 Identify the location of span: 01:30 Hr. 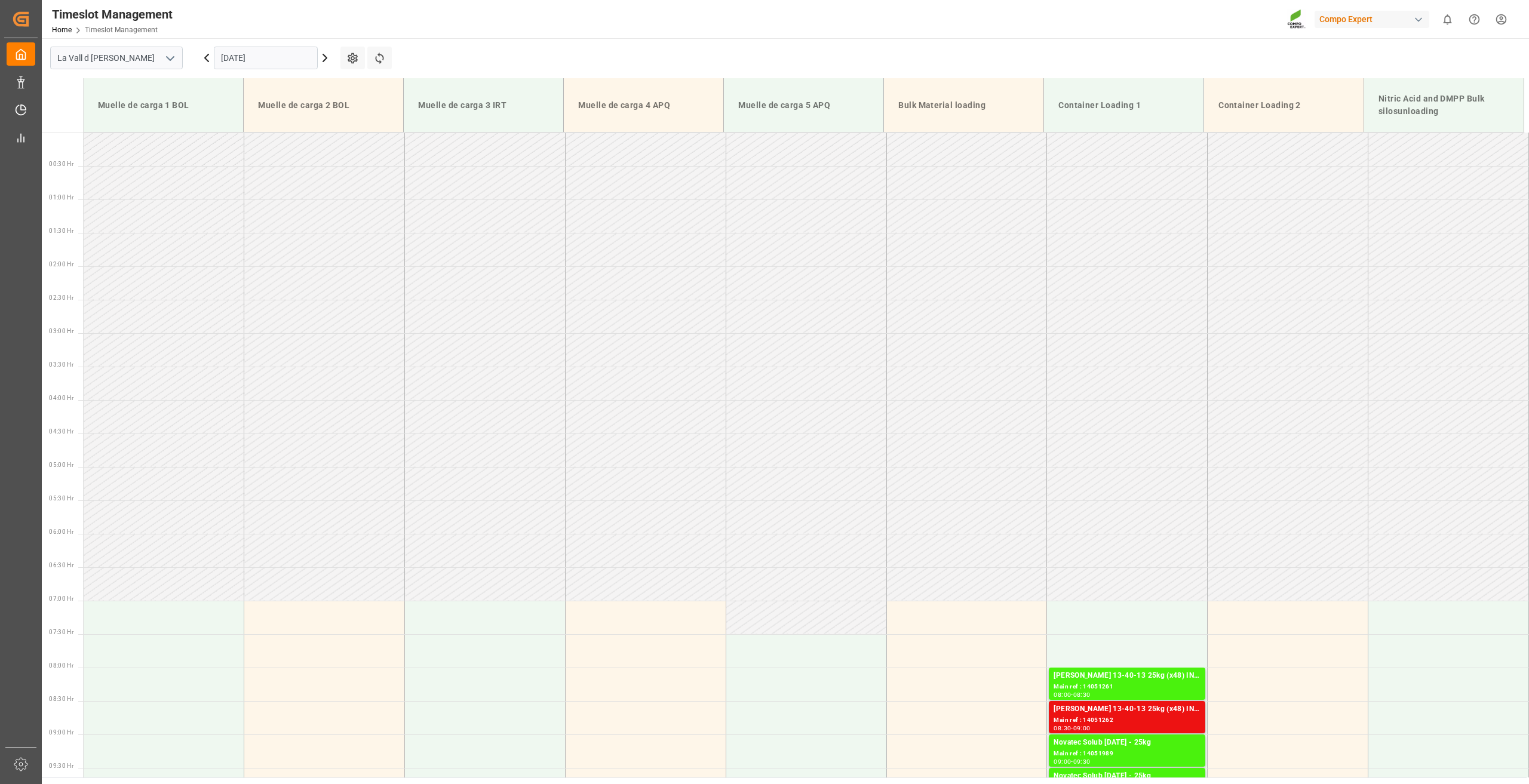
(61, 230).